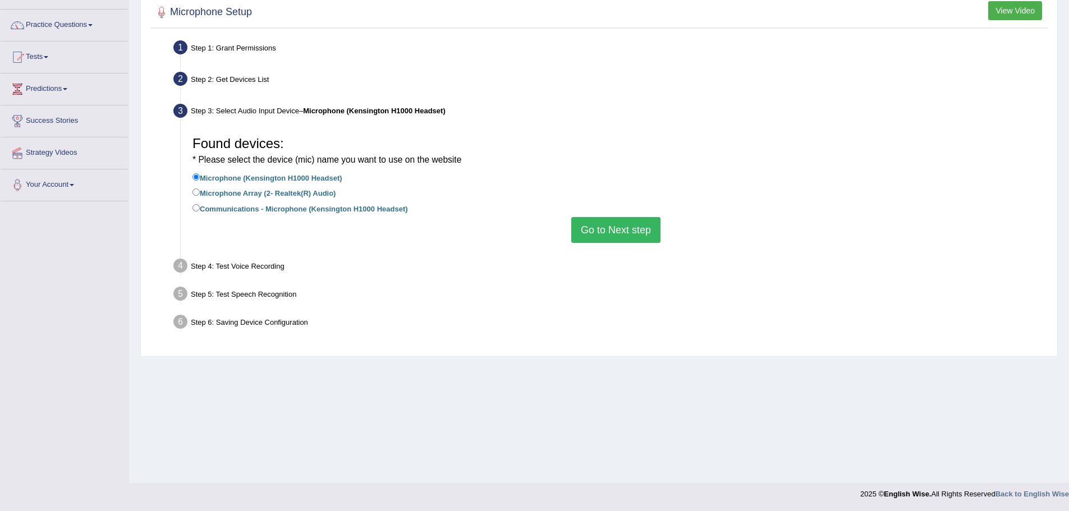 The image size is (1069, 511). What do you see at coordinates (65, 88) in the screenshot?
I see `a: Predictions` at bounding box center [65, 88].